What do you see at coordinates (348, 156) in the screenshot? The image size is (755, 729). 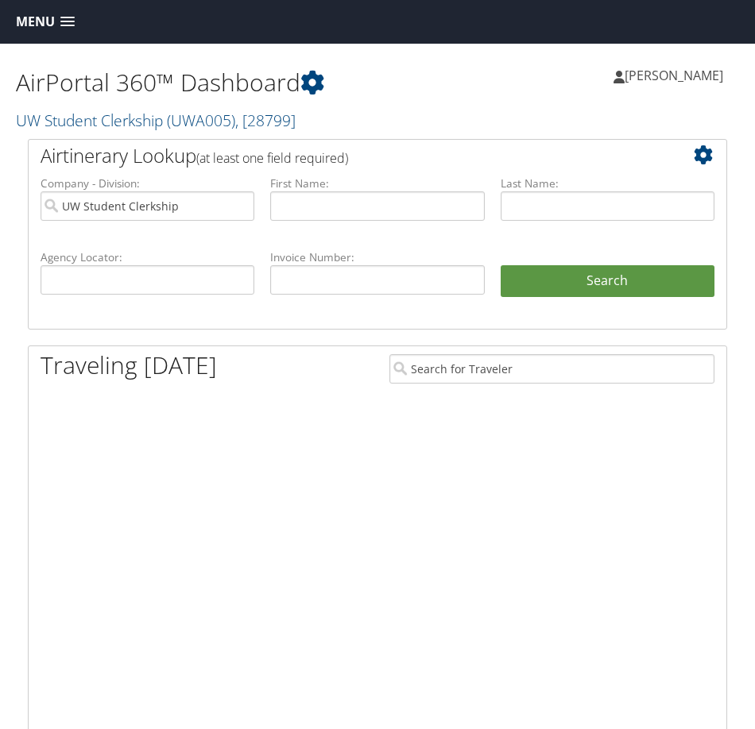 I see `h2: Airtinerary Lookup` at bounding box center [348, 156].